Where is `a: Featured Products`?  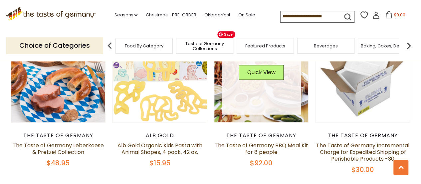
a: Featured Products is located at coordinates (265, 46).